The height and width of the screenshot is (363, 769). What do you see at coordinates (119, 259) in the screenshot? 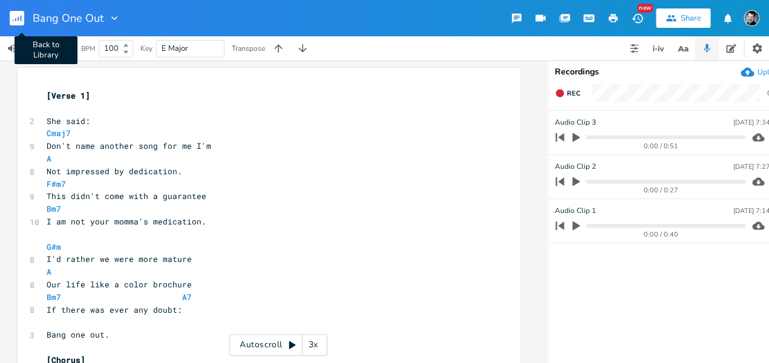
I see `span: I'd rather we were more mature` at bounding box center [119, 259].